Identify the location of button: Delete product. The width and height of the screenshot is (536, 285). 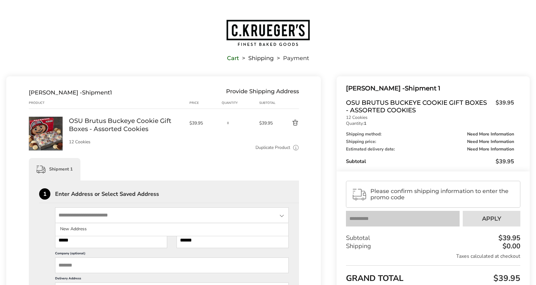
(288, 123).